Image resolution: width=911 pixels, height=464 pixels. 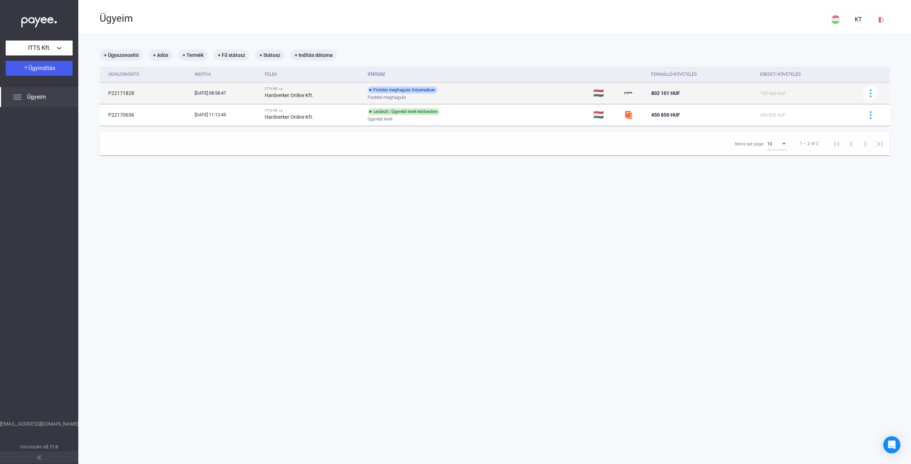 I want to click on span: 795 960 HUF, so click(x=773, y=94).